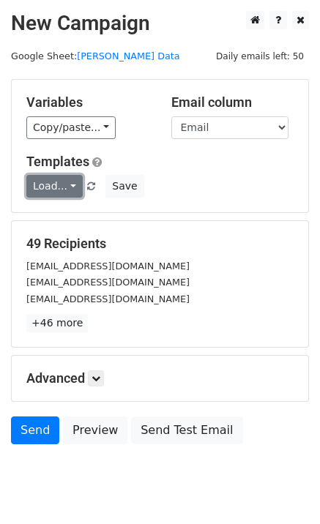 Image resolution: width=320 pixels, height=524 pixels. Describe the element at coordinates (233, 103) in the screenshot. I see `h5: Email column` at that location.